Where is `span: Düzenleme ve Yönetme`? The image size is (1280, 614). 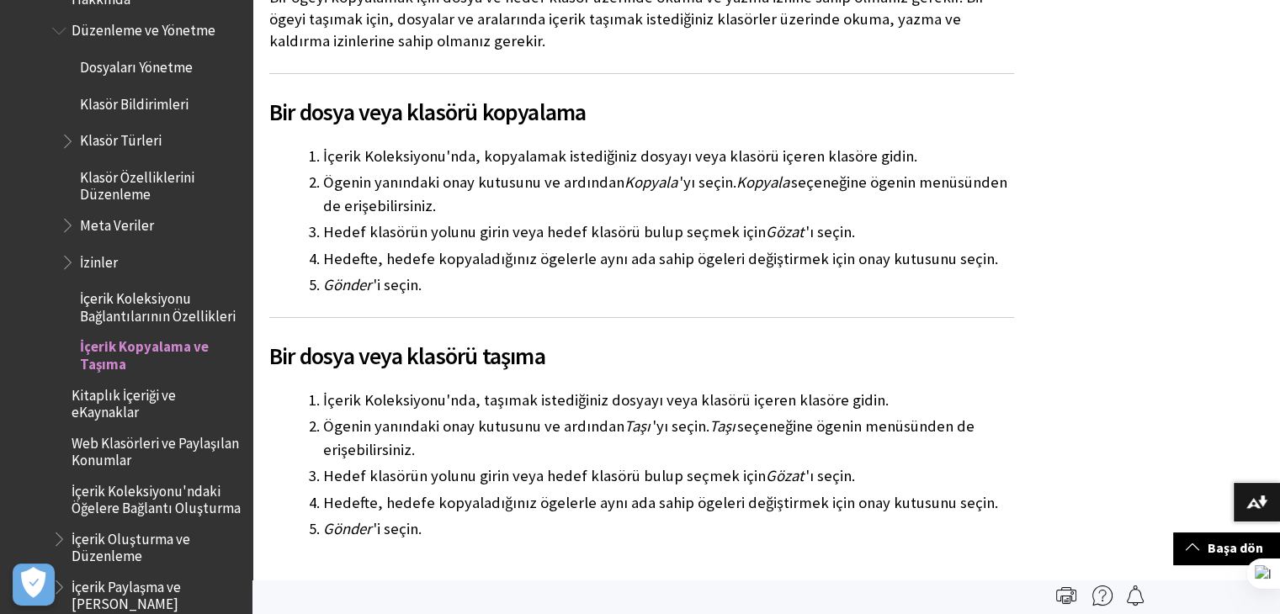 span: Düzenleme ve Yönetme is located at coordinates (143, 28).